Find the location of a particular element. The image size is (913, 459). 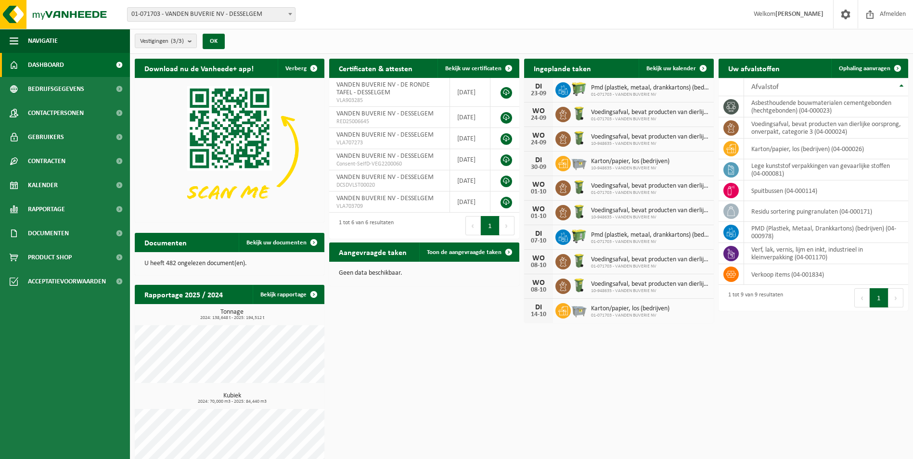

div: 24-09 is located at coordinates (539, 118).